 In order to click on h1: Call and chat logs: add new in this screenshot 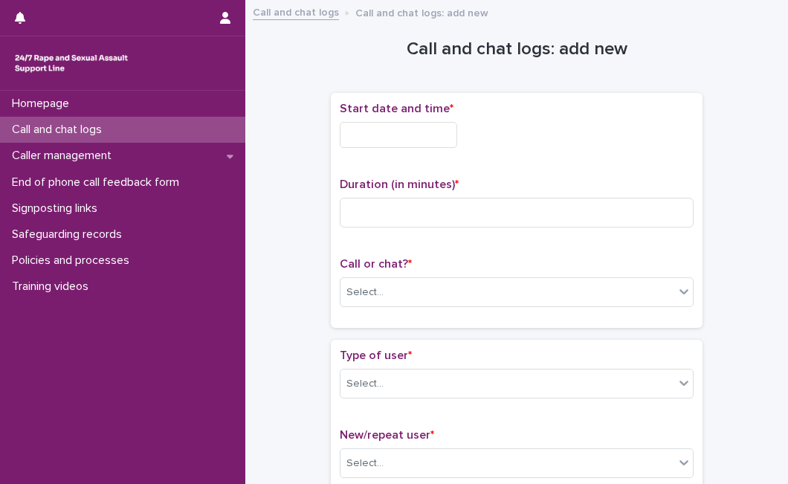, I will do `click(517, 49)`.